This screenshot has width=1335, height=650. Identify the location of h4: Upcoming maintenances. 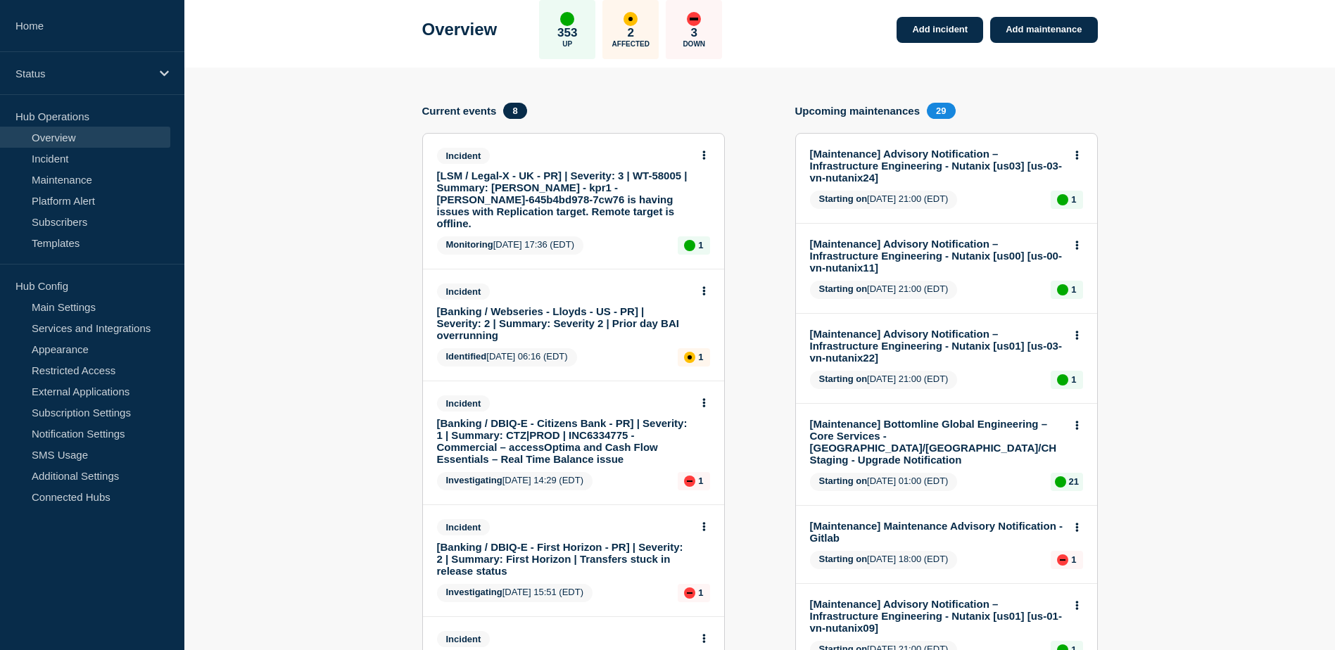
(858, 110).